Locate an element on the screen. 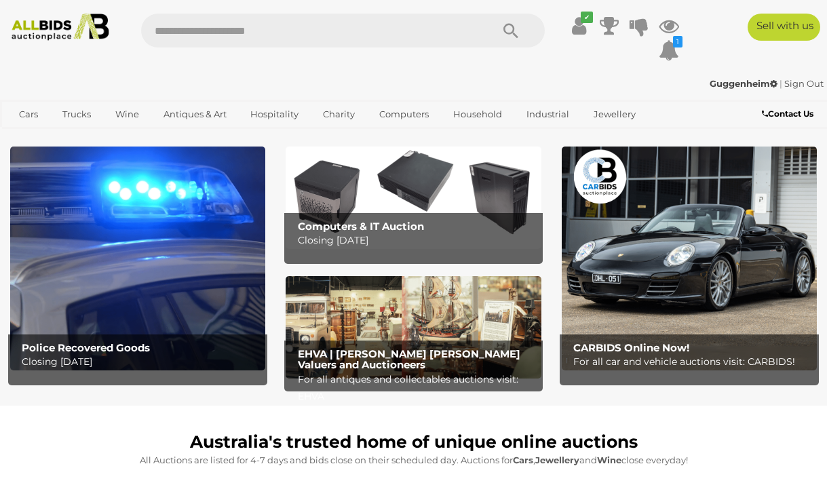 The height and width of the screenshot is (483, 827). a: Household is located at coordinates (478, 114).